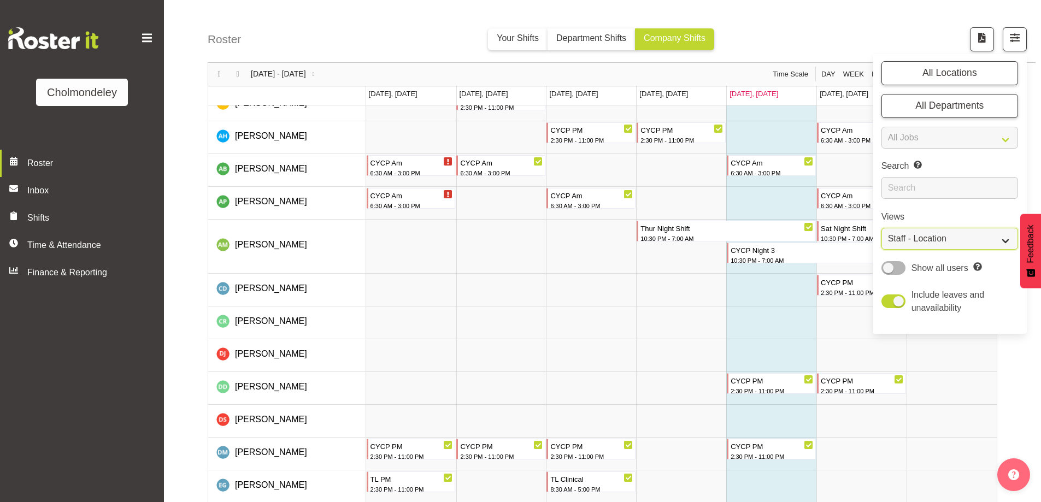  Describe the element at coordinates (950, 73) in the screenshot. I see `button: All Locations` at that location.